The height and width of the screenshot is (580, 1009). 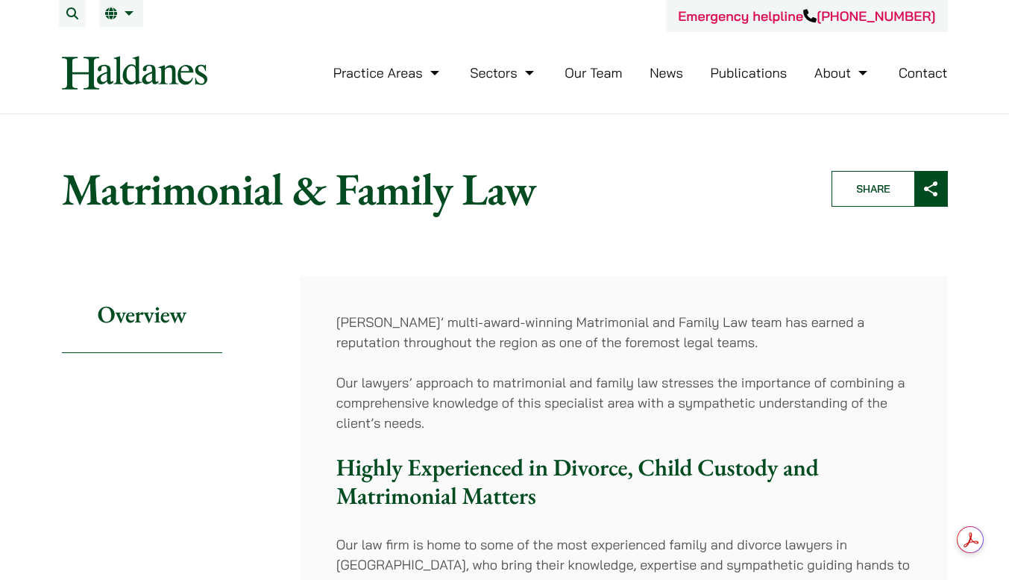 What do you see at coordinates (142, 314) in the screenshot?
I see `h2: Overview` at bounding box center [142, 314].